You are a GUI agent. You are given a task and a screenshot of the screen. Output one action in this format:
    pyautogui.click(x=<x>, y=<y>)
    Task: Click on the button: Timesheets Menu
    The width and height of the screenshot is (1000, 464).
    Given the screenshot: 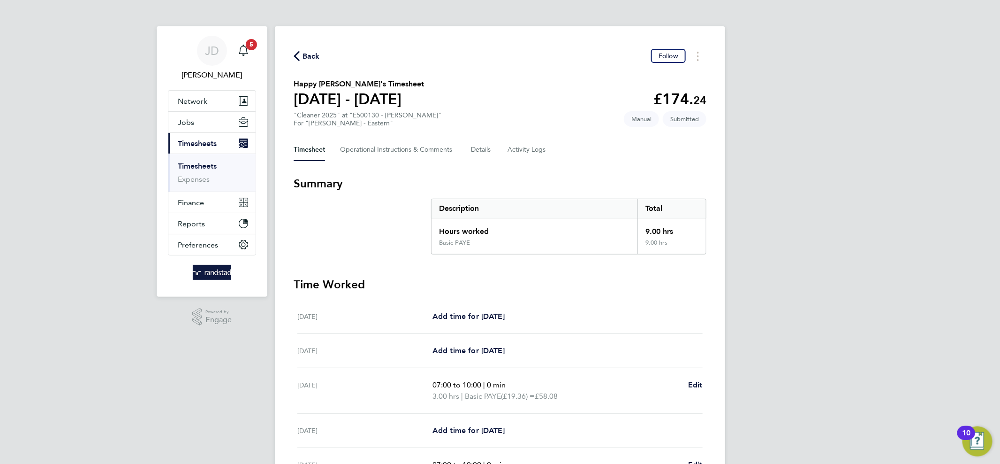 What is the action you would take?
    pyautogui.click(x=698, y=56)
    